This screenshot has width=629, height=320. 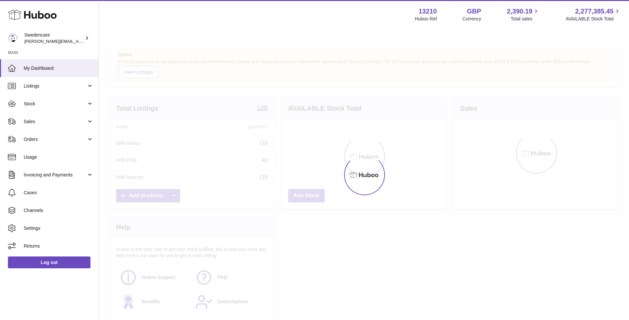 What do you see at coordinates (54, 38) in the screenshot?
I see `div: Swedencare` at bounding box center [54, 38].